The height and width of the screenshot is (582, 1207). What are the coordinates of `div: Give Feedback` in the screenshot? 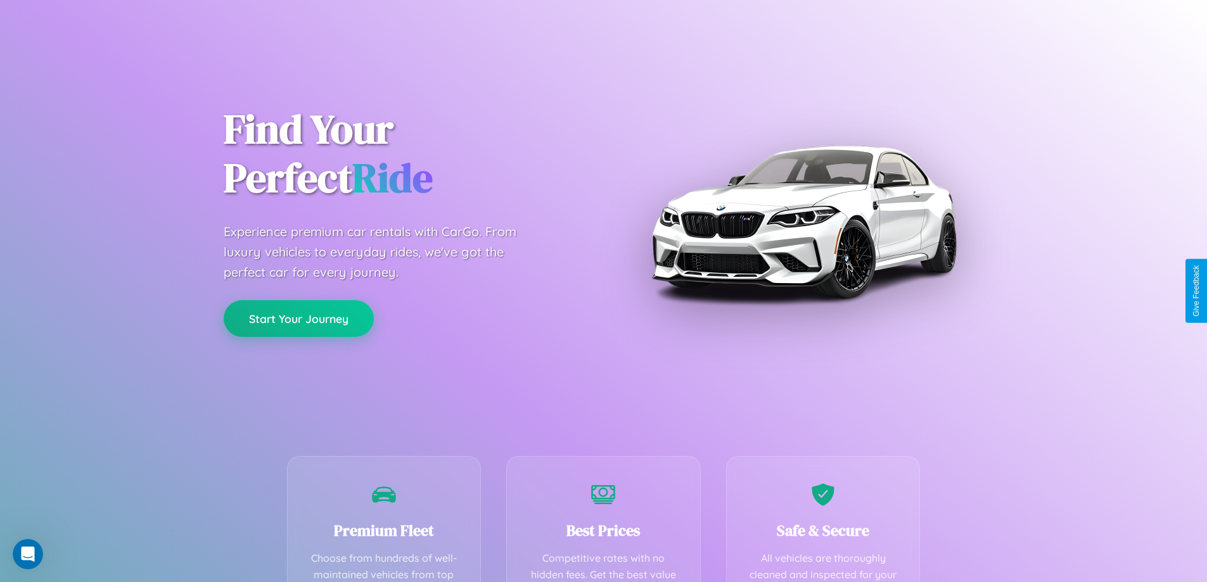 It's located at (1196, 291).